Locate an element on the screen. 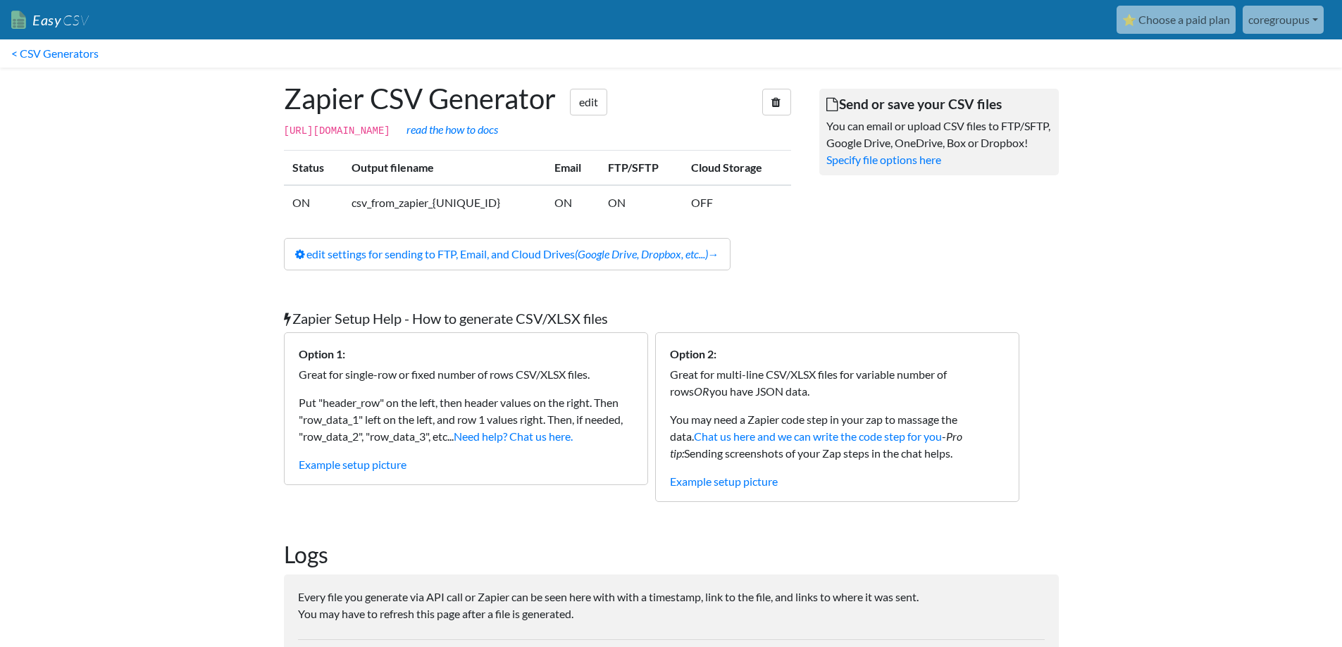 This screenshot has height=647, width=1342. span: CSV is located at coordinates (75, 20).